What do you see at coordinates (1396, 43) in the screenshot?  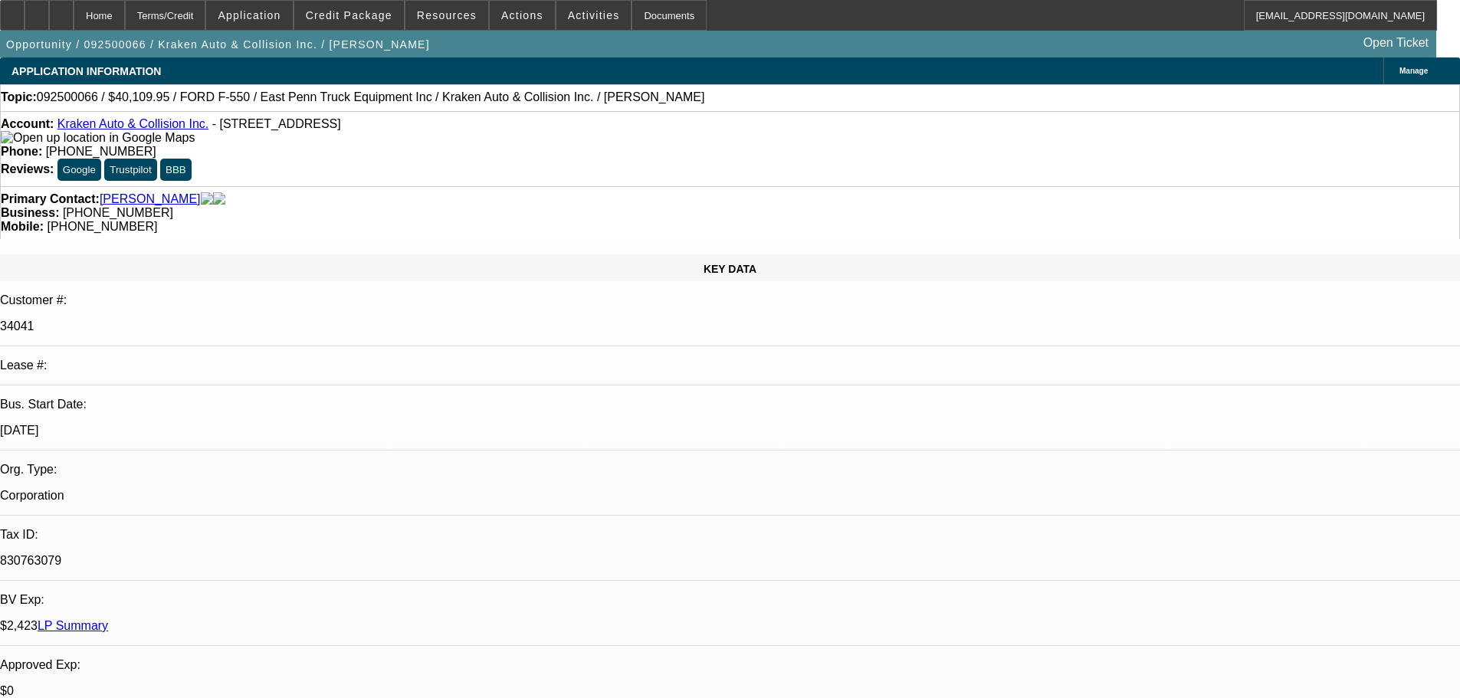 I see `a: Open Ticket` at bounding box center [1396, 43].